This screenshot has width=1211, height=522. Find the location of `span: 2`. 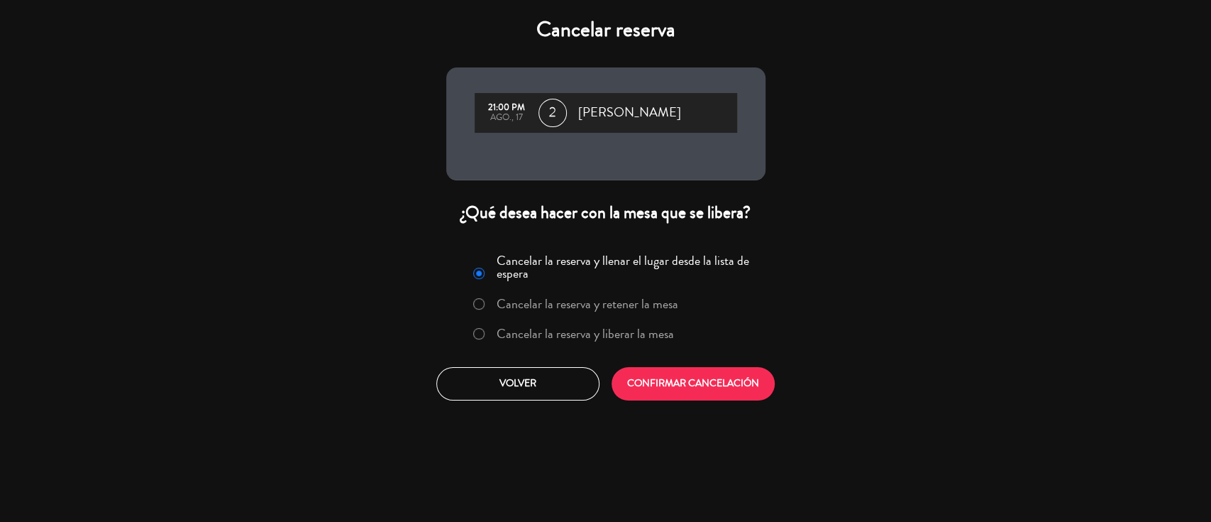

span: 2 is located at coordinates (553, 113).